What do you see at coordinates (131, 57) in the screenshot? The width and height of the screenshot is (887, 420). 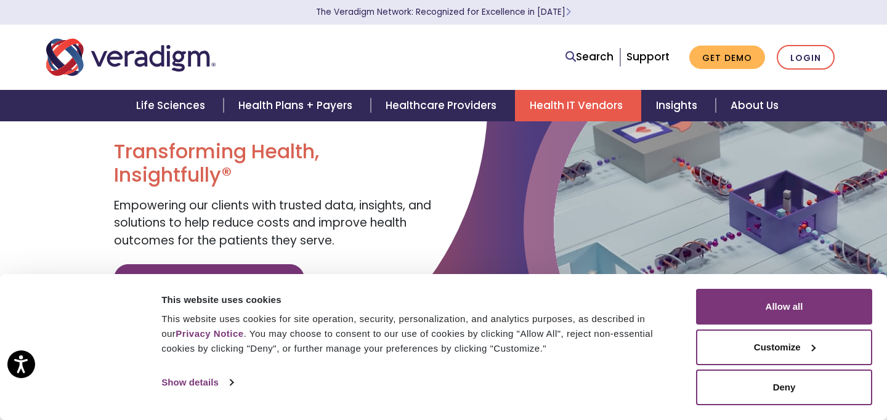 I see `img: Veradigm logo` at bounding box center [131, 57].